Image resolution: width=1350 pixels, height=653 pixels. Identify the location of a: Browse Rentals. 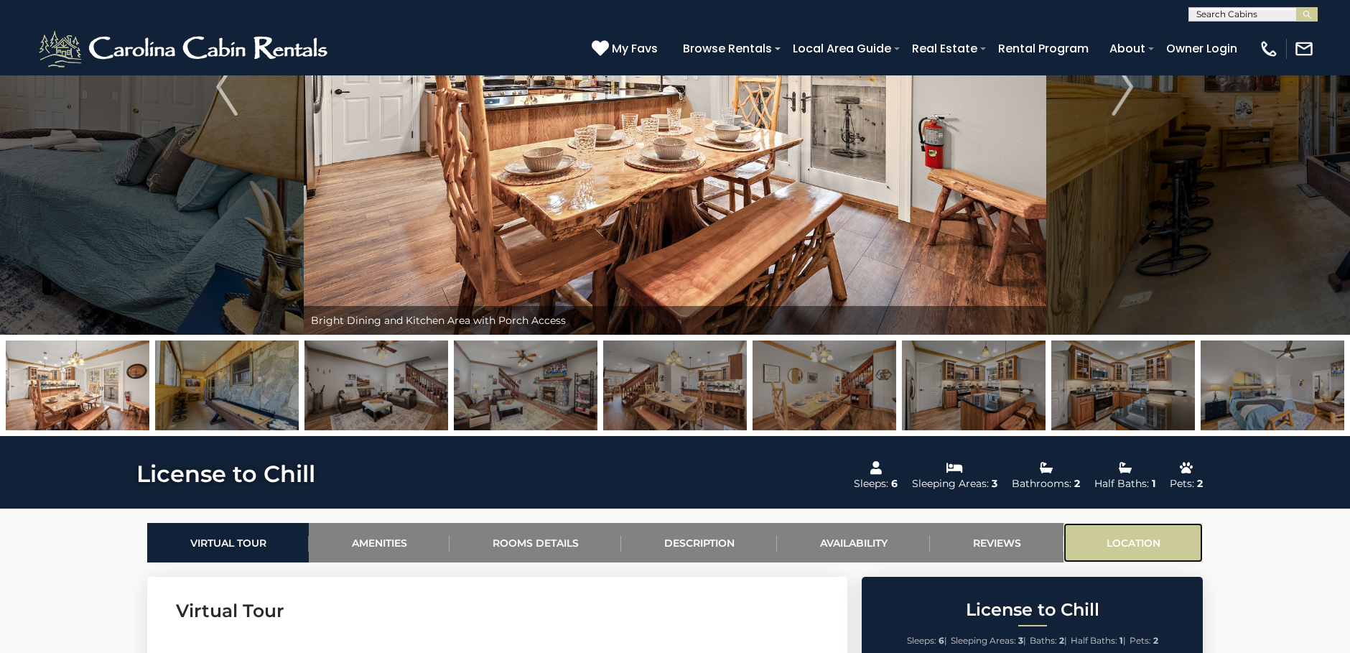
(728, 48).